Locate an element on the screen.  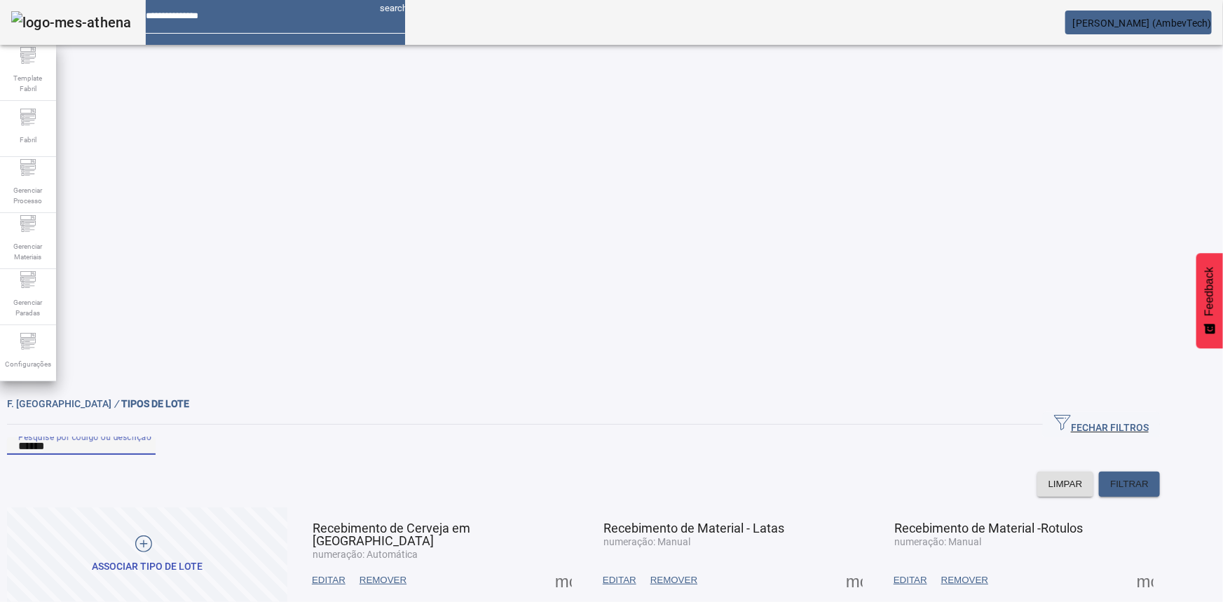
span: FILTRAR is located at coordinates (1129, 484).